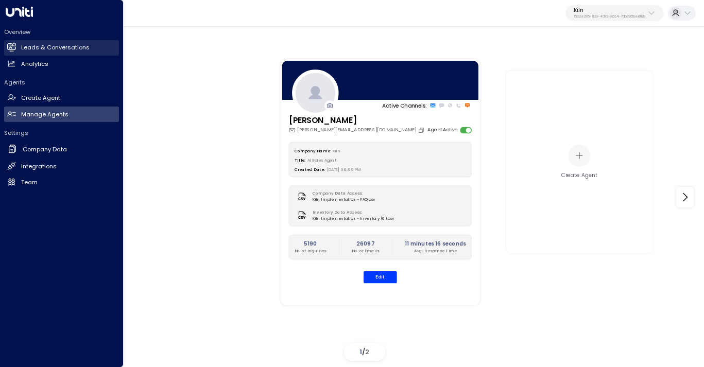  I want to click on h2: Analytics, so click(34, 64).